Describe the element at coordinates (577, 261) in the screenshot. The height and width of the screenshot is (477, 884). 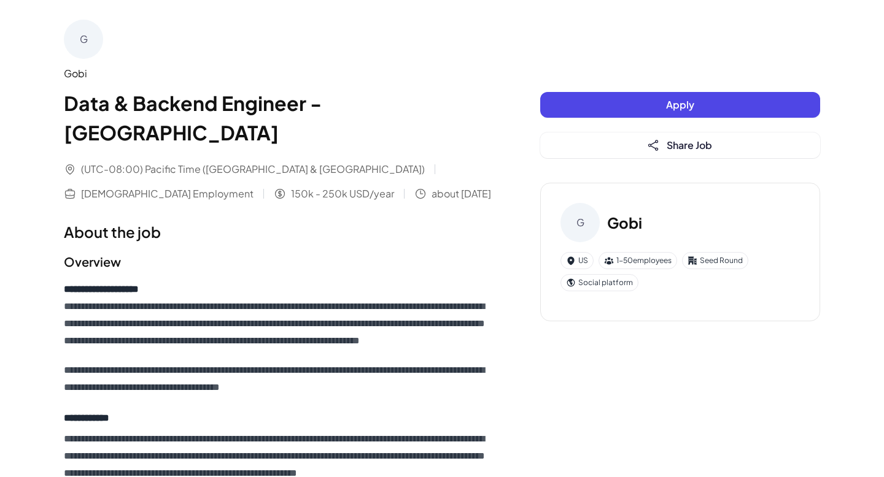
I see `div: US` at that location.